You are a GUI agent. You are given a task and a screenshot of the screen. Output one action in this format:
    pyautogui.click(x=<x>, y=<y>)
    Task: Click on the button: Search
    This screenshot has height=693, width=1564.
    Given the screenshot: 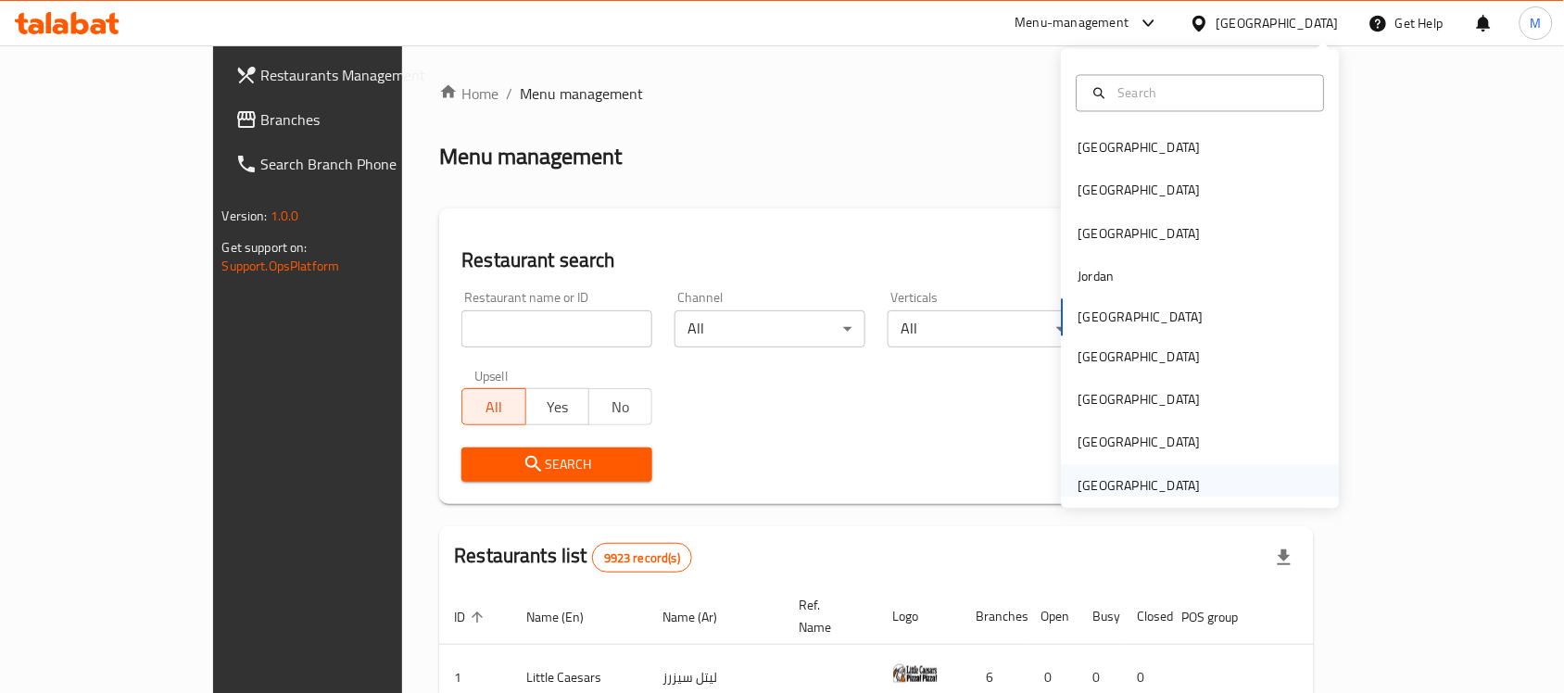 What is the action you would take?
    pyautogui.click(x=557, y=464)
    